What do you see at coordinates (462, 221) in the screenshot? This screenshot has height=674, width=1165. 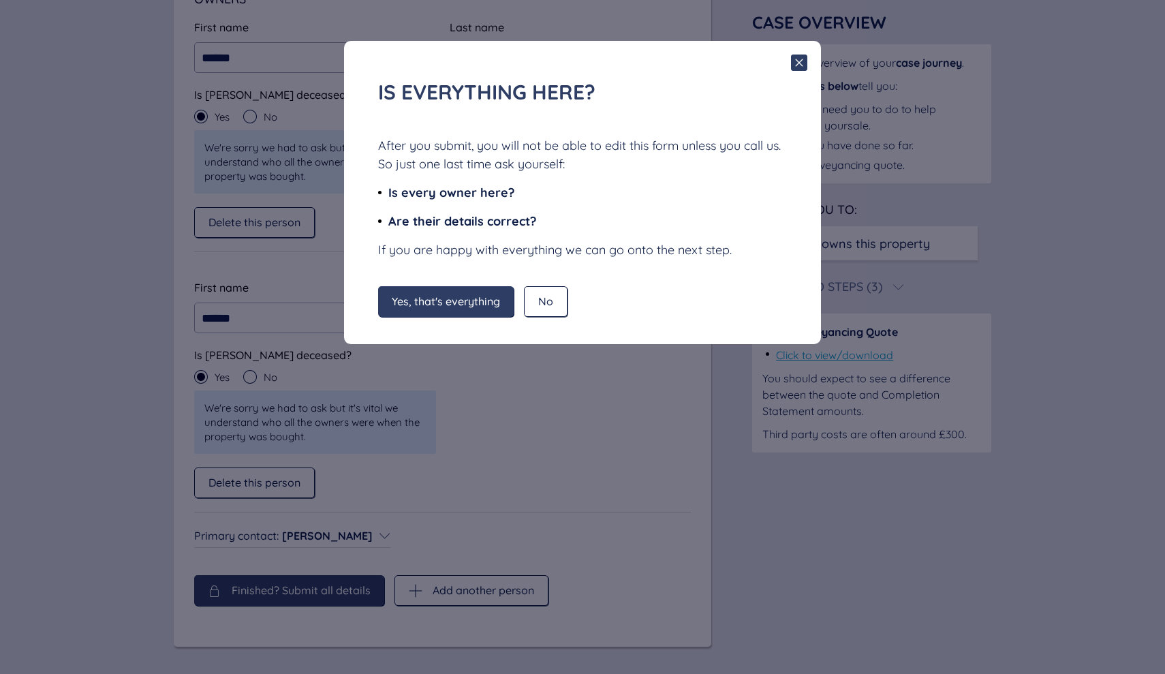 I see `span: Are their details correct?` at bounding box center [462, 221].